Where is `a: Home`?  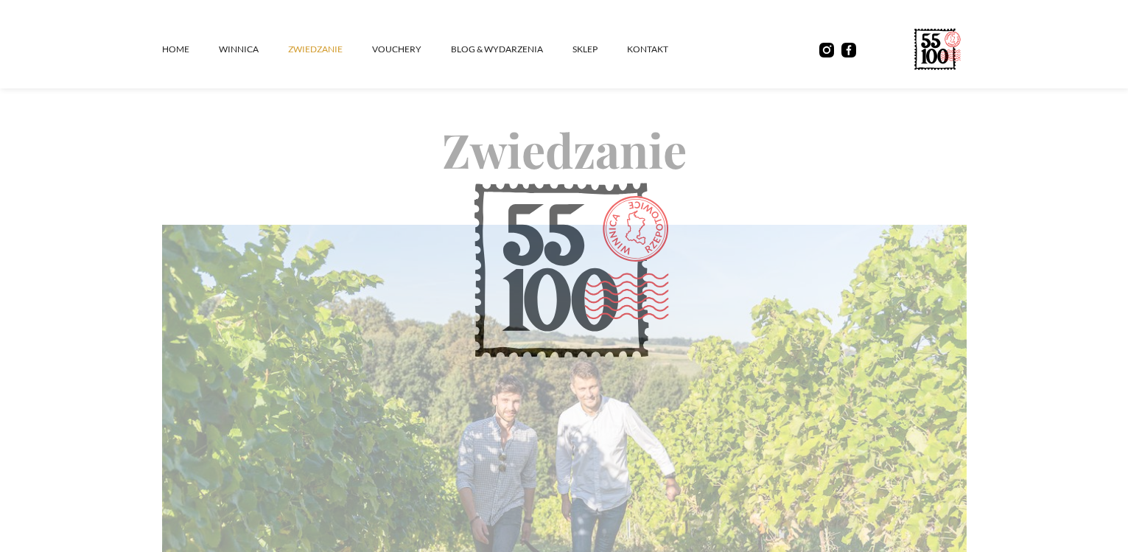
a: Home is located at coordinates (190, 49).